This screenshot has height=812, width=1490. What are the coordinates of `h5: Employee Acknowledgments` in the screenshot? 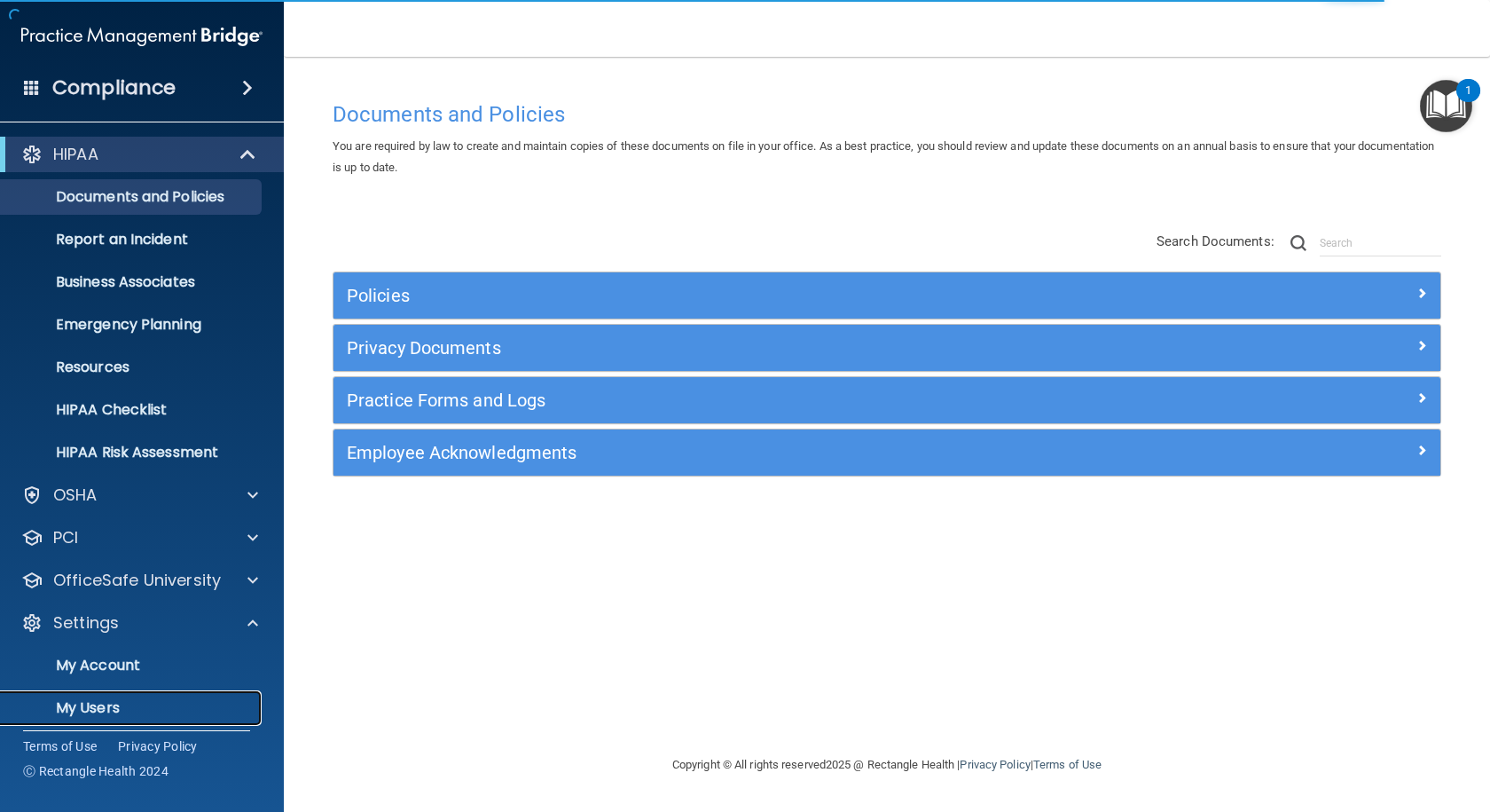 It's located at (749, 453).